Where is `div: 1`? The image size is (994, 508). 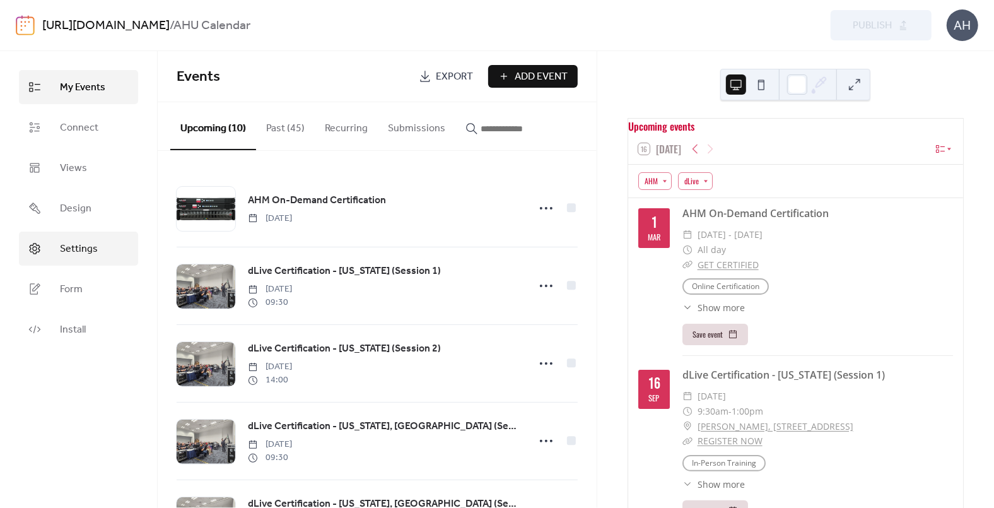 div: 1 is located at coordinates (654, 223).